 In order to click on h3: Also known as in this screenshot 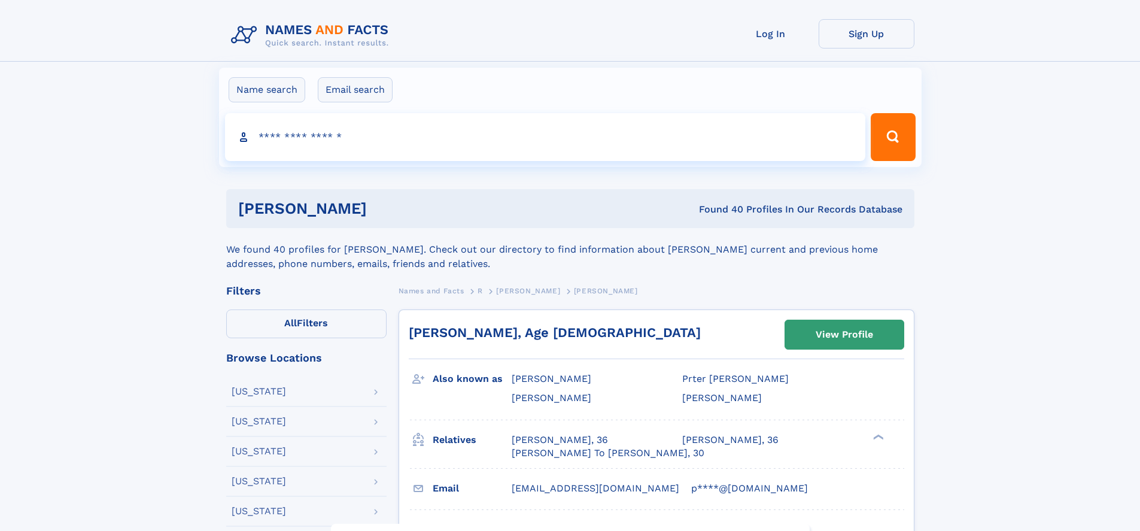, I will do `click(472, 379)`.